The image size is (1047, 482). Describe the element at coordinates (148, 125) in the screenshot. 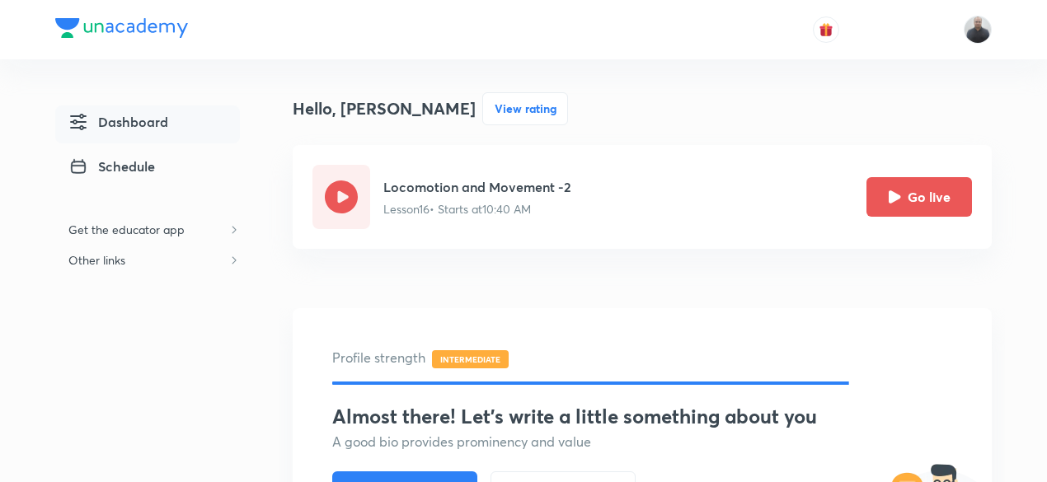

I see `a: Dashboard` at that location.